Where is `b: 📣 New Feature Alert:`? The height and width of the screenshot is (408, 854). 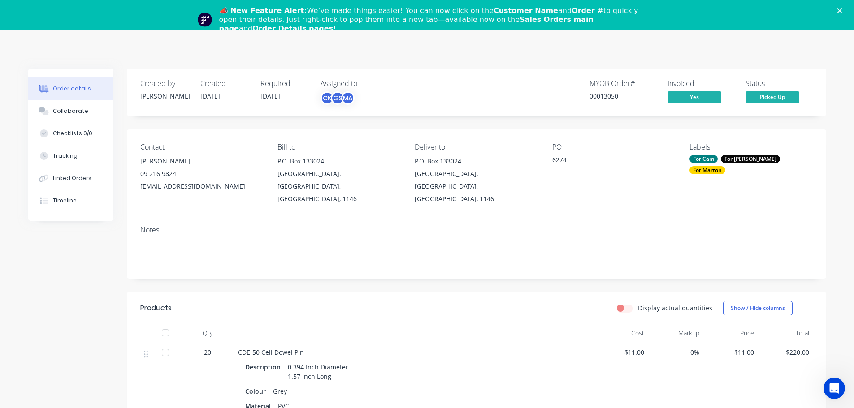 b: 📣 New Feature Alert: is located at coordinates (263, 10).